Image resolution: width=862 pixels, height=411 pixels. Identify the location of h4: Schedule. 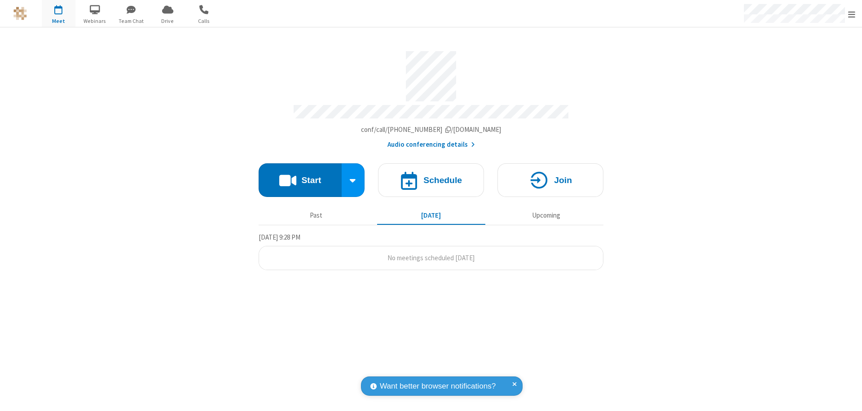
(443, 180).